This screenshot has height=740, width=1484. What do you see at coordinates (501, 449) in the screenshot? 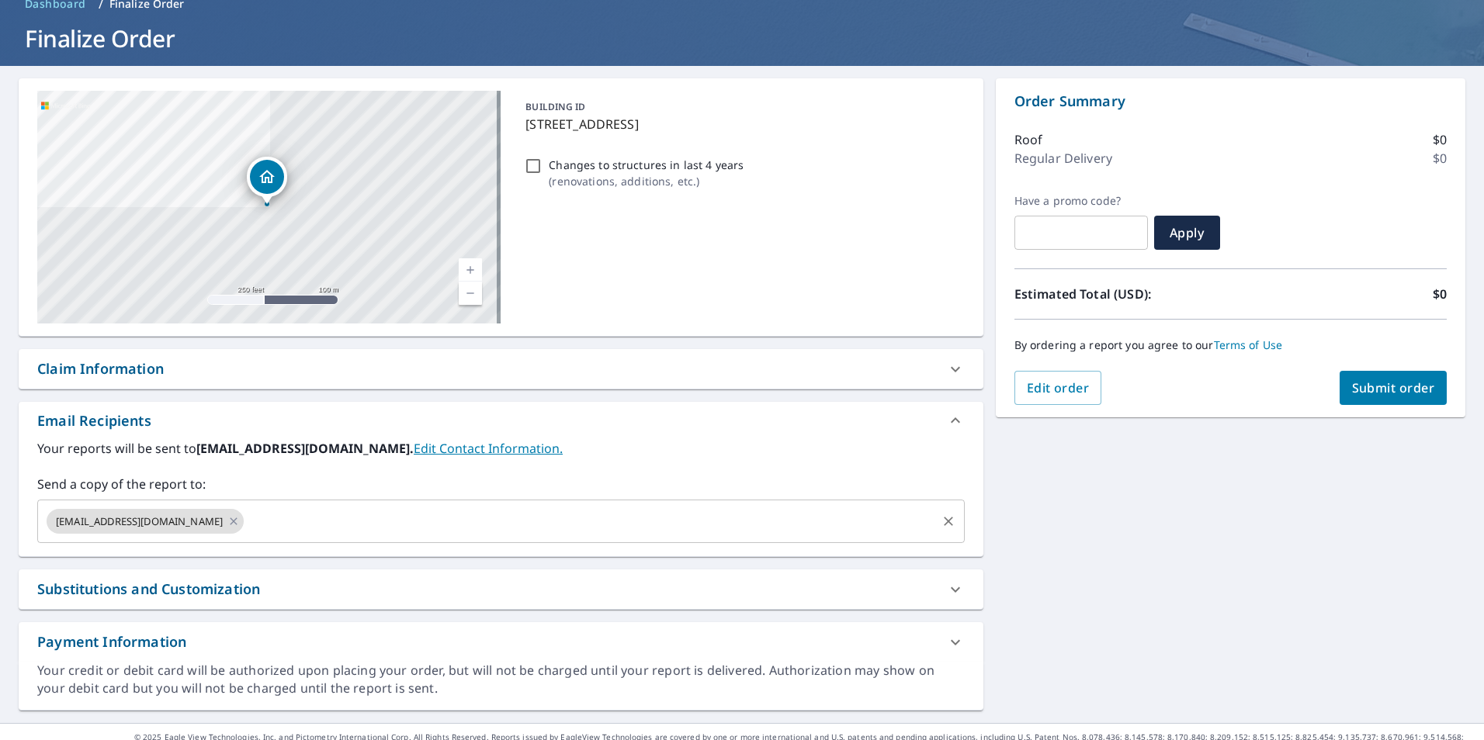
I see `label: Your reports will be sent to` at bounding box center [501, 449].